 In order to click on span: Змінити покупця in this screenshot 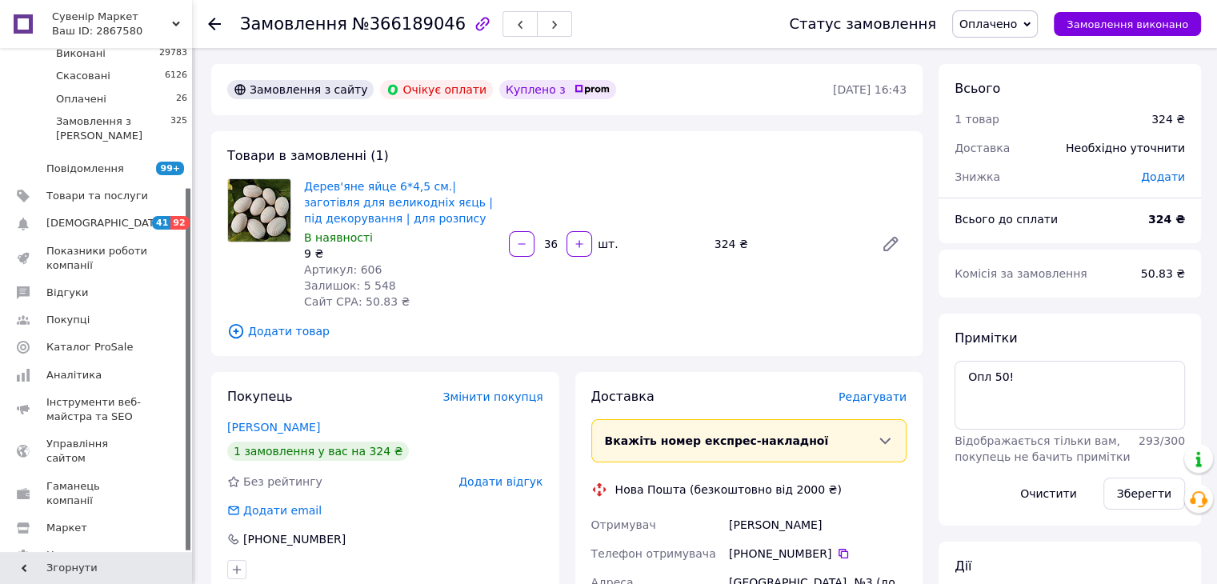, I will do `click(493, 397)`.